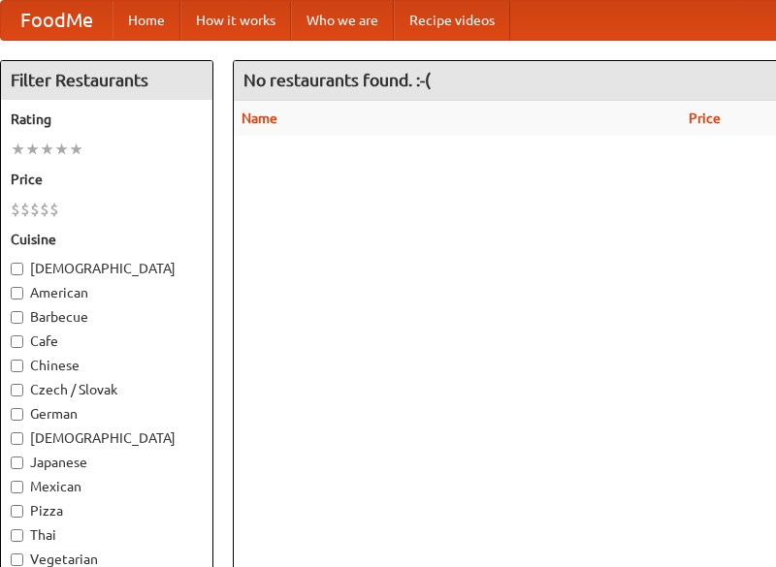 This screenshot has width=776, height=567. I want to click on a: Recipe videos, so click(452, 20).